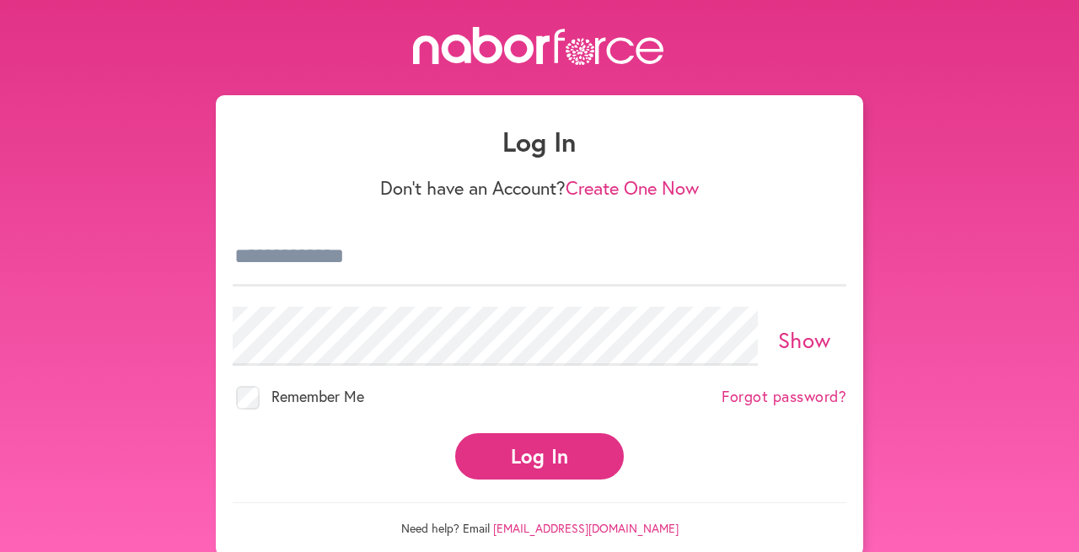 The height and width of the screenshot is (552, 1079). Describe the element at coordinates (539, 188) in the screenshot. I see `p: Don't have an Account?` at that location.